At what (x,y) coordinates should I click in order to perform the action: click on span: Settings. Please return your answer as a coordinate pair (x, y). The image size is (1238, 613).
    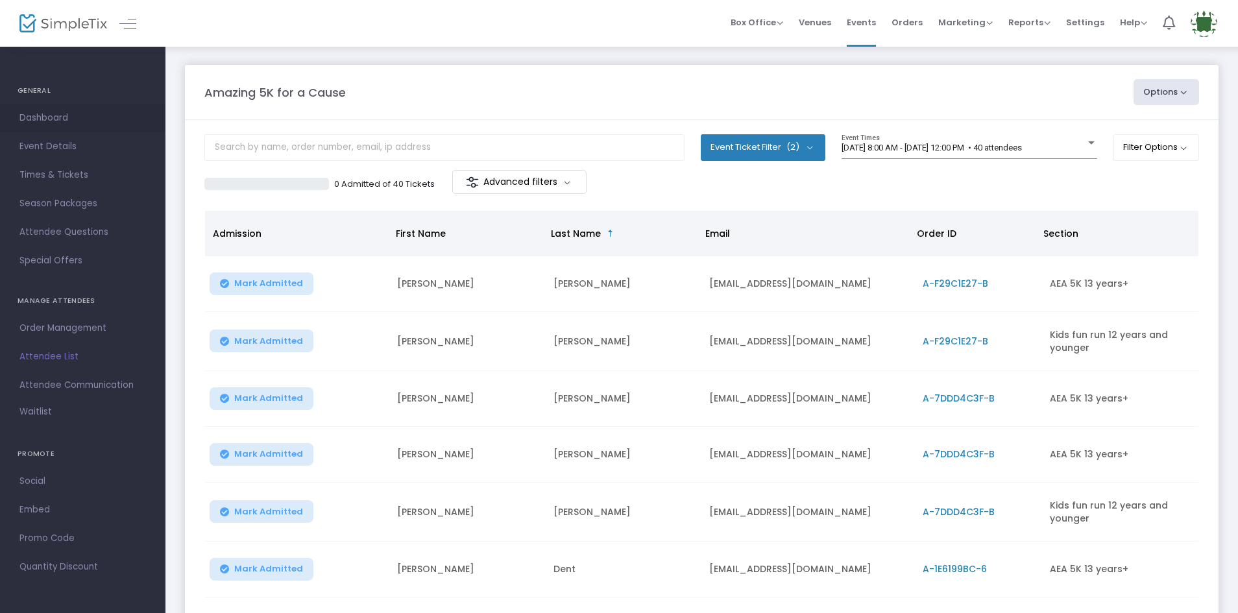
    Looking at the image, I should click on (1085, 22).